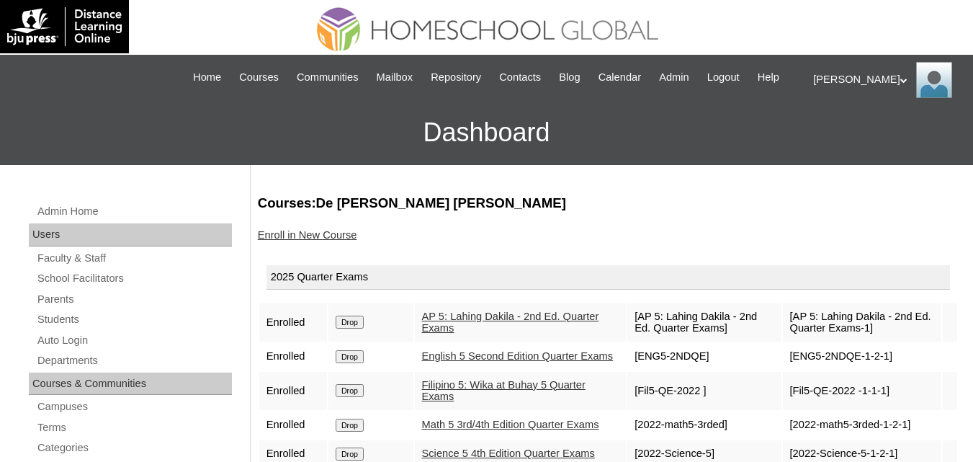  I want to click on a: Mailbox, so click(395, 77).